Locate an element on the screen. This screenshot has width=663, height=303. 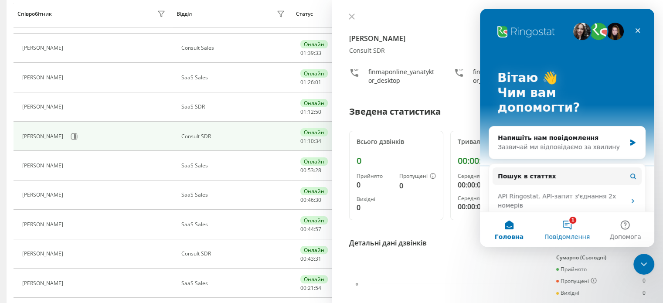
img: logo is located at coordinates (47, 23).